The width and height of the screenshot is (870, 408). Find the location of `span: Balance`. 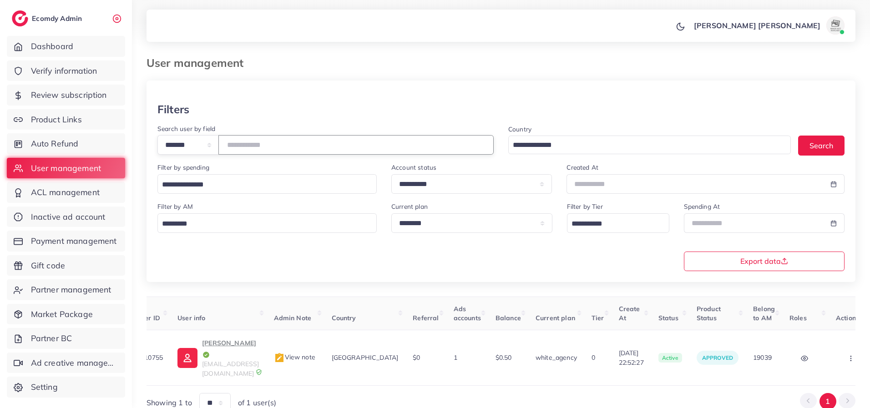

span: Balance is located at coordinates (508, 318).